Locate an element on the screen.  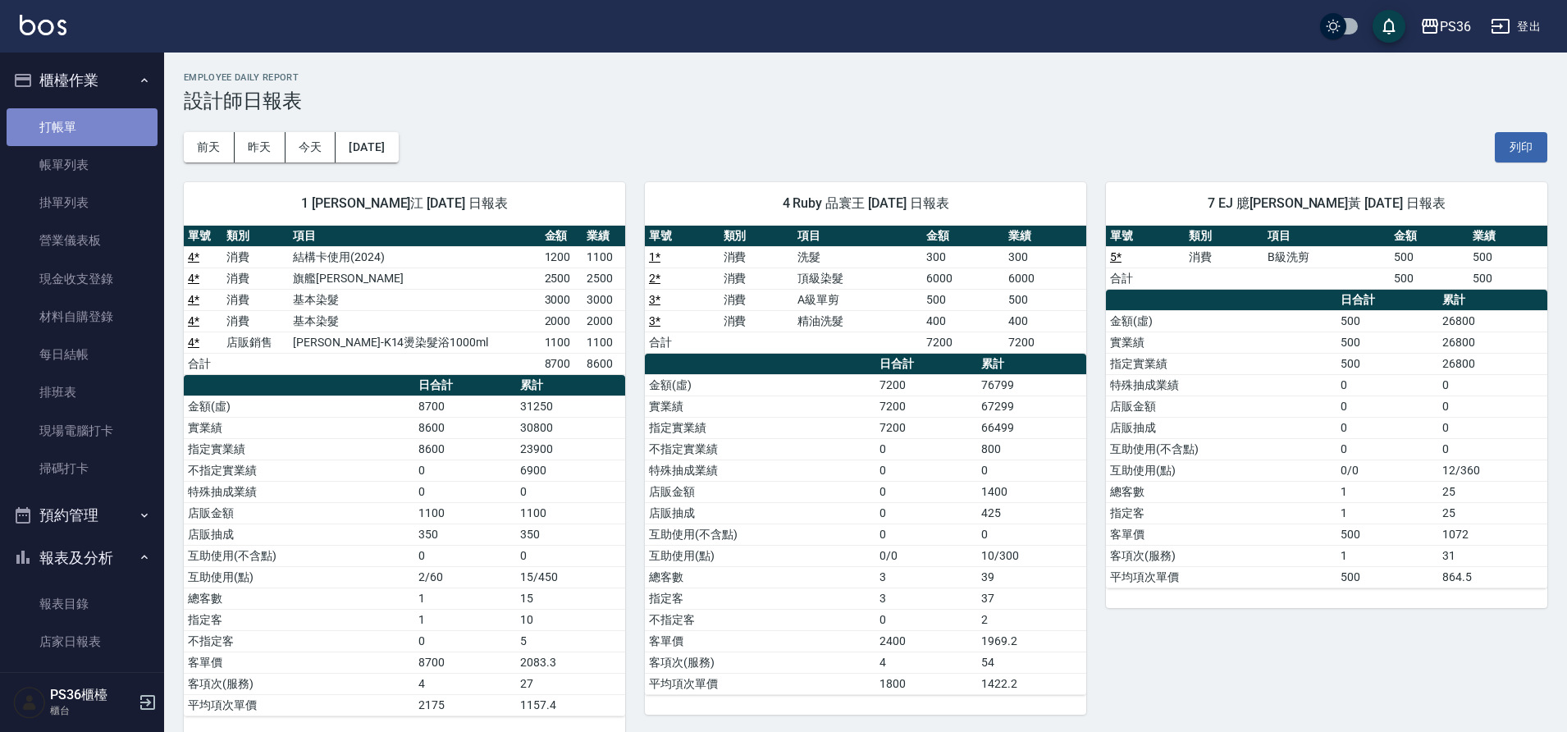
a: 排班表 is located at coordinates (82, 392).